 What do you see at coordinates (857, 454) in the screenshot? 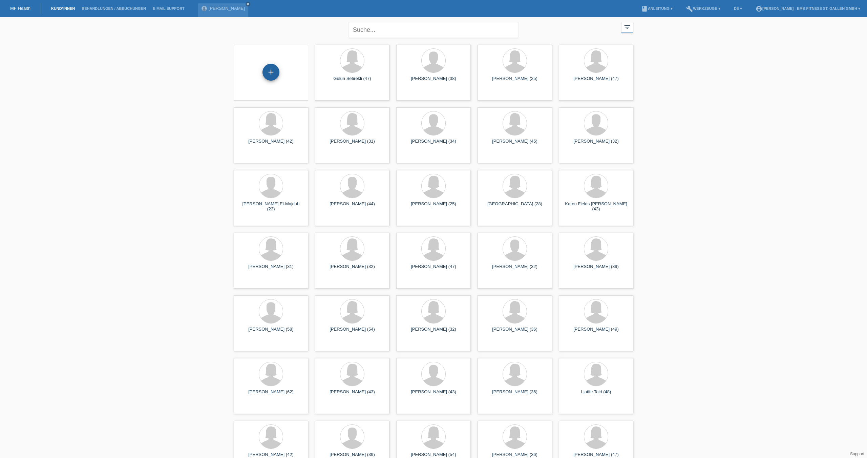
I see `a: Support` at bounding box center [857, 454].